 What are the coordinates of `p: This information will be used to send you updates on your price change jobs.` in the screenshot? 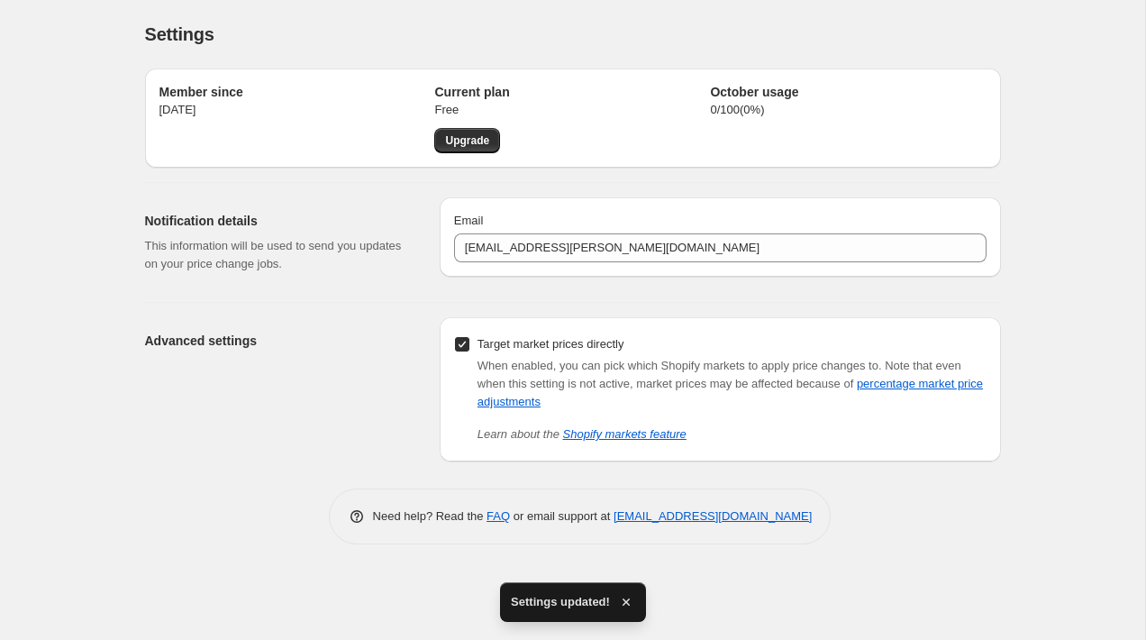 It's located at (277, 255).